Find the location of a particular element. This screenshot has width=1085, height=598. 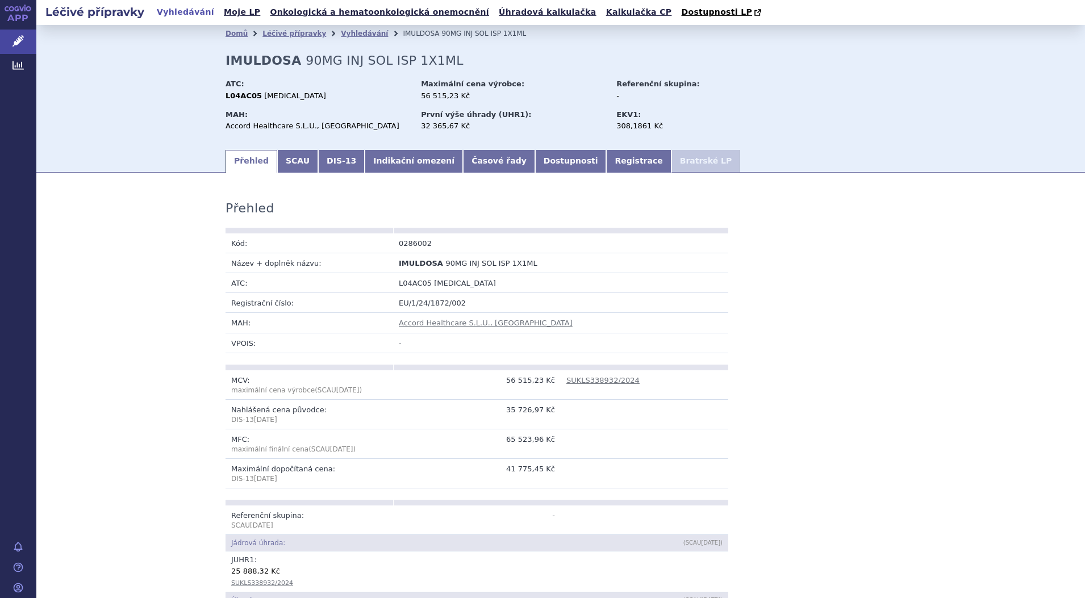

a: Domů is located at coordinates (236, 34).